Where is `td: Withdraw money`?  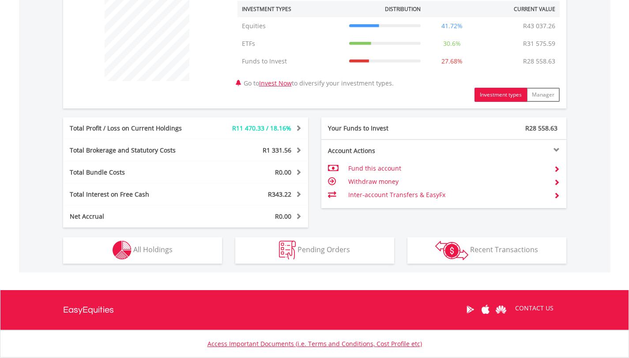
td: Withdraw money is located at coordinates (447, 182).